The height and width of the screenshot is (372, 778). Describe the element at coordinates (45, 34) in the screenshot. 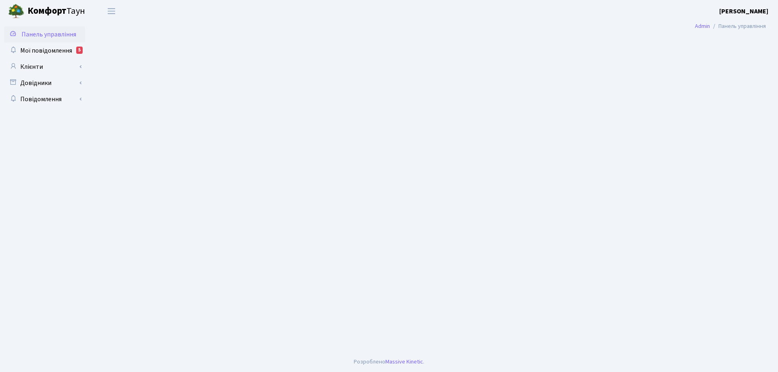

I see `a: Панель управління` at that location.